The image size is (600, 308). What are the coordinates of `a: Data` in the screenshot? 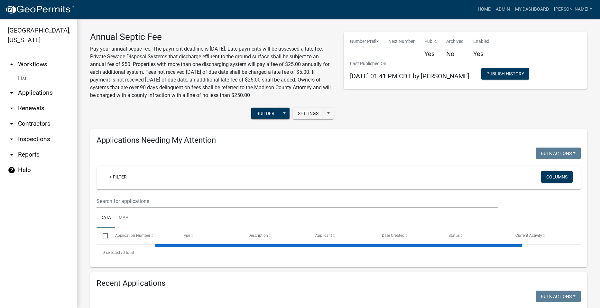 It's located at (106, 218).